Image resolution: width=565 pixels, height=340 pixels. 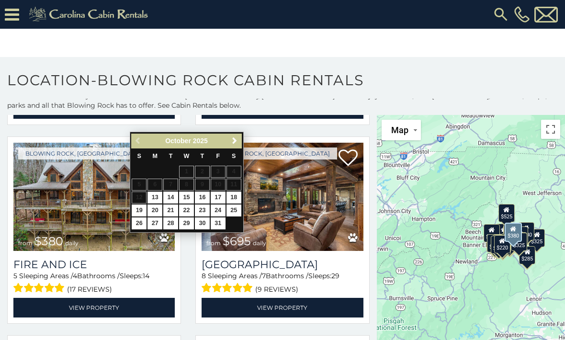 I want to click on a: 19, so click(x=139, y=210).